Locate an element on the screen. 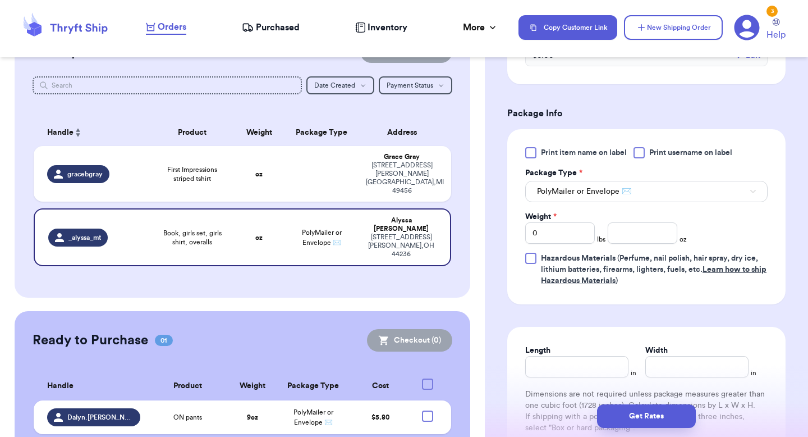 This screenshot has width=808, height=437. button: Copy Customer Link is located at coordinates (568, 27).